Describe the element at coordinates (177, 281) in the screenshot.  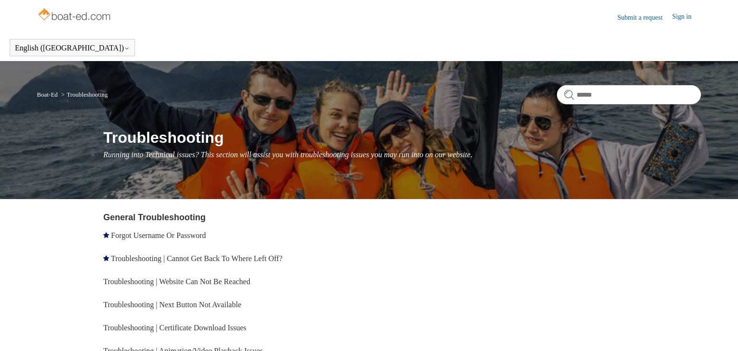
I see `a: Troubleshooting | Website Can Not Be Reached` at that location.